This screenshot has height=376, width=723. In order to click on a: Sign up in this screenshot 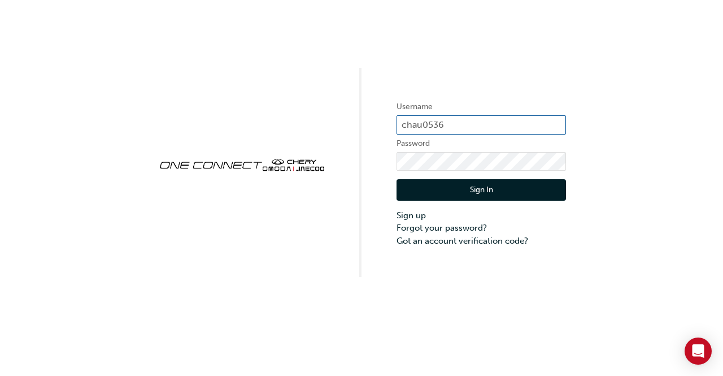, I will do `click(481, 215)`.